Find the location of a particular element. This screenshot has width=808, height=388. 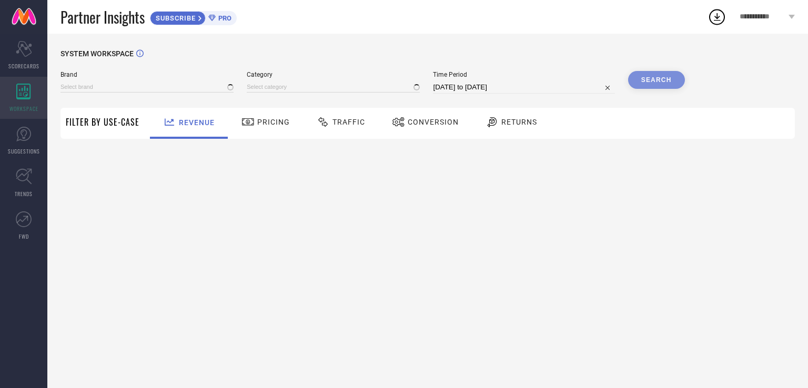

input: Select time period is located at coordinates (523, 87).